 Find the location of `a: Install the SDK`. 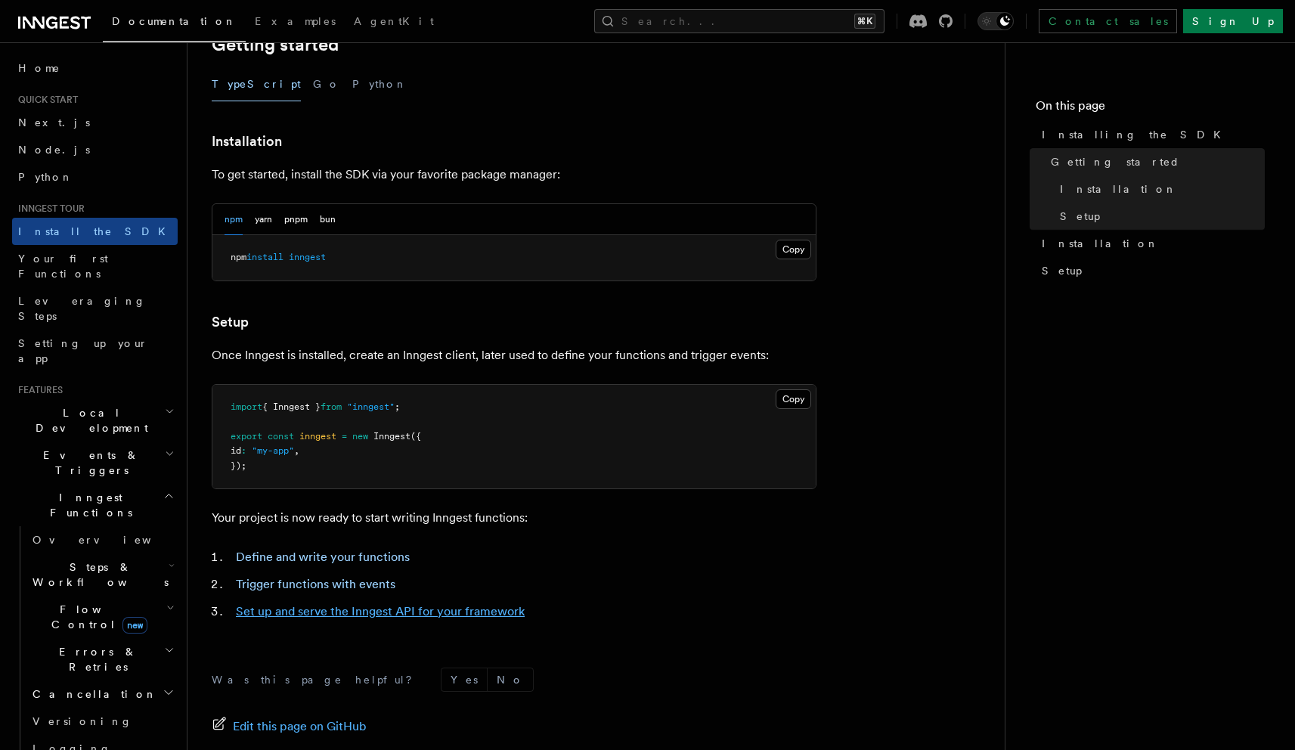

a: Install the SDK is located at coordinates (94, 231).